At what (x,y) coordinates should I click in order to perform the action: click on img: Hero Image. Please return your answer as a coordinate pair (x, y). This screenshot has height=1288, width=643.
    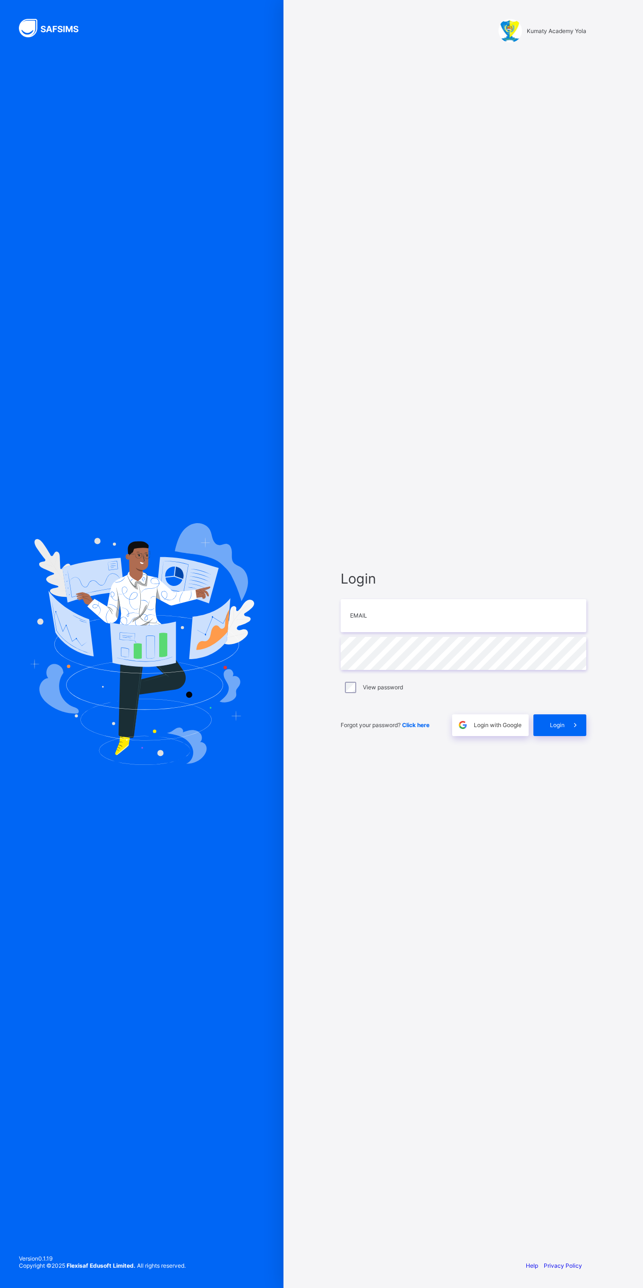
    Looking at the image, I should click on (142, 644).